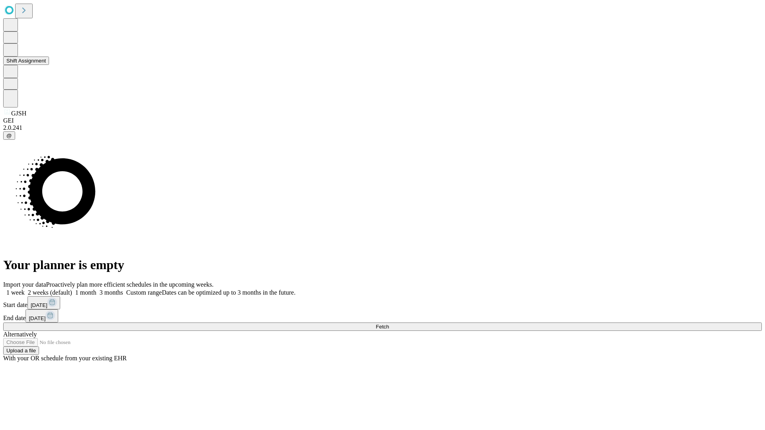 The image size is (765, 430). I want to click on button: Fetch, so click(382, 327).